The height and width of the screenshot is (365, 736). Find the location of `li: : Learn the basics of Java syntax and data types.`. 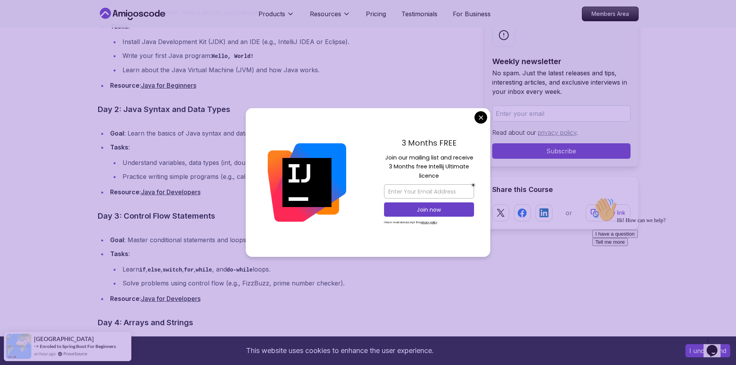

li: : Learn the basics of Java syntax and data types. is located at coordinates (290, 133).